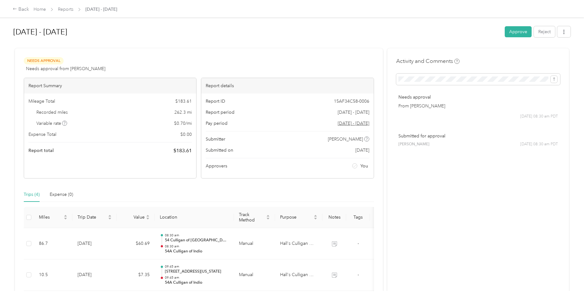  Describe the element at coordinates (186, 134) in the screenshot. I see `span: $ 0.00` at that location.